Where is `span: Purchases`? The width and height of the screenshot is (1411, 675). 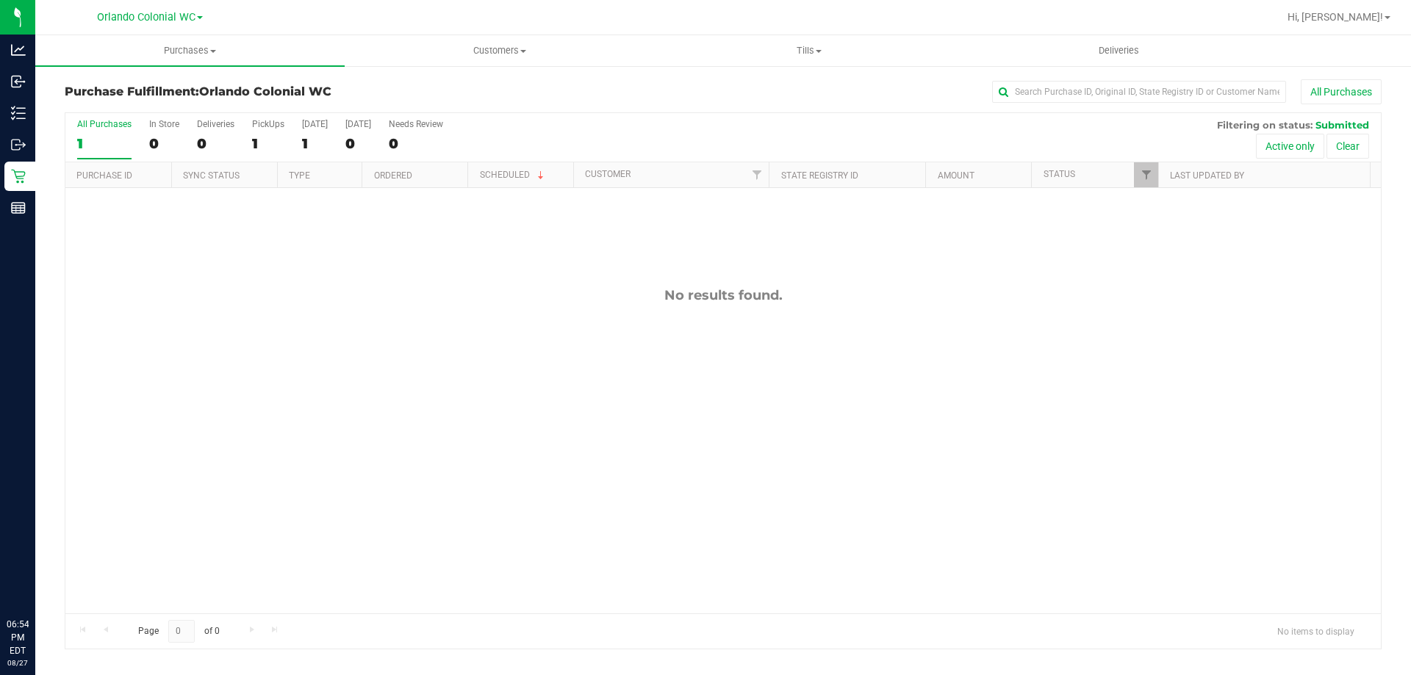 span: Purchases is located at coordinates (190, 51).